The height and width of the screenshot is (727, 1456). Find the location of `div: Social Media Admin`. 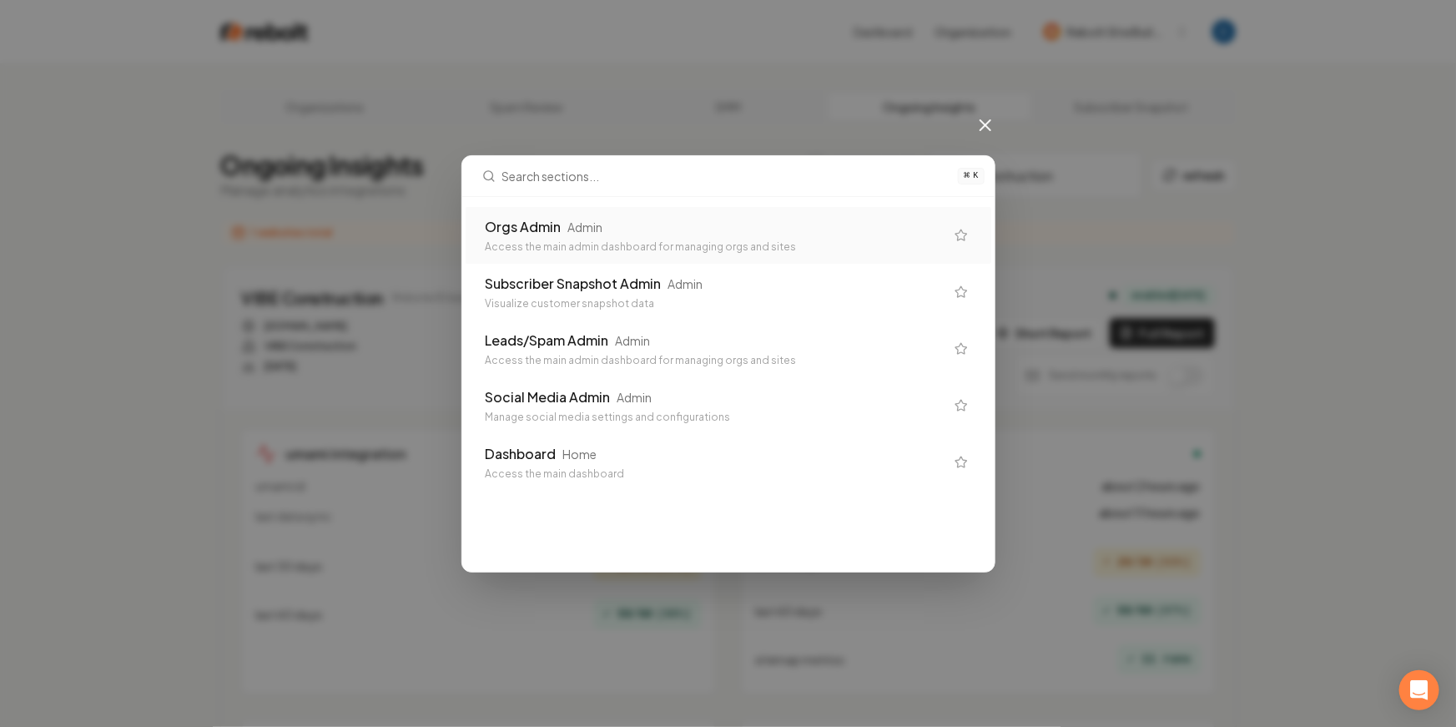

div: Social Media Admin is located at coordinates (548, 397).